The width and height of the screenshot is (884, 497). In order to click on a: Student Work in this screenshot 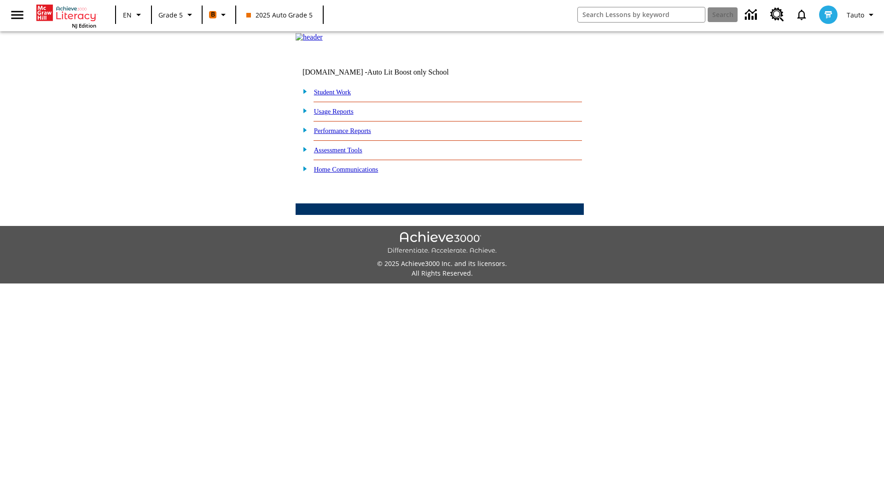, I will do `click(332, 92)`.